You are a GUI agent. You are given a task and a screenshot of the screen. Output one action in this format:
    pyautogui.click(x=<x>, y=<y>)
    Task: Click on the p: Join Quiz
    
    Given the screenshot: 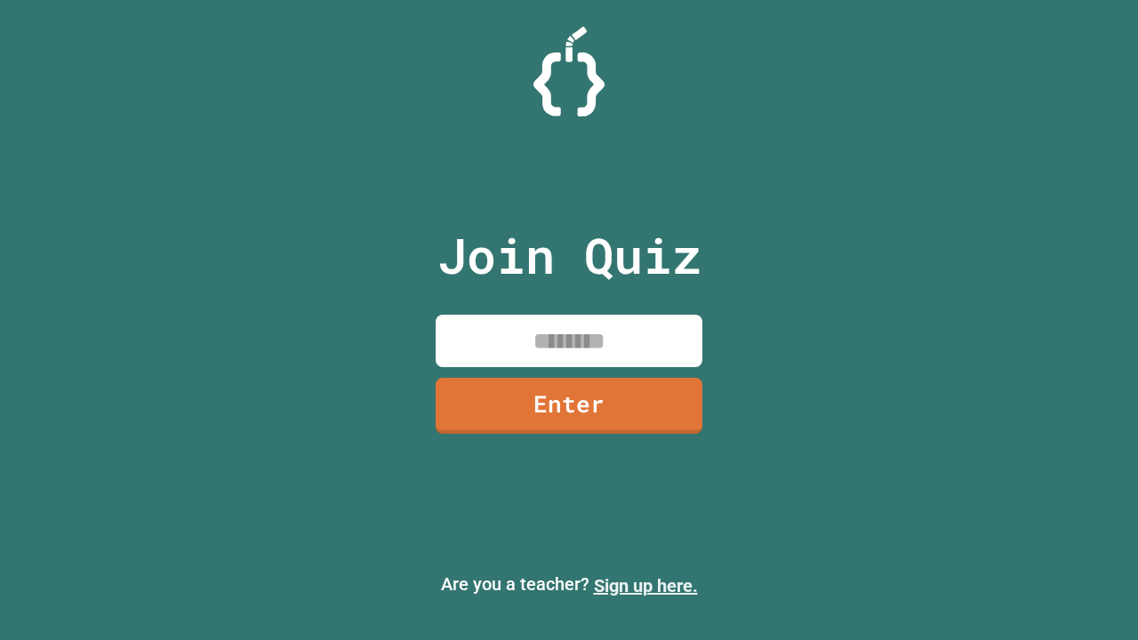 What is the action you would take?
    pyautogui.click(x=569, y=255)
    